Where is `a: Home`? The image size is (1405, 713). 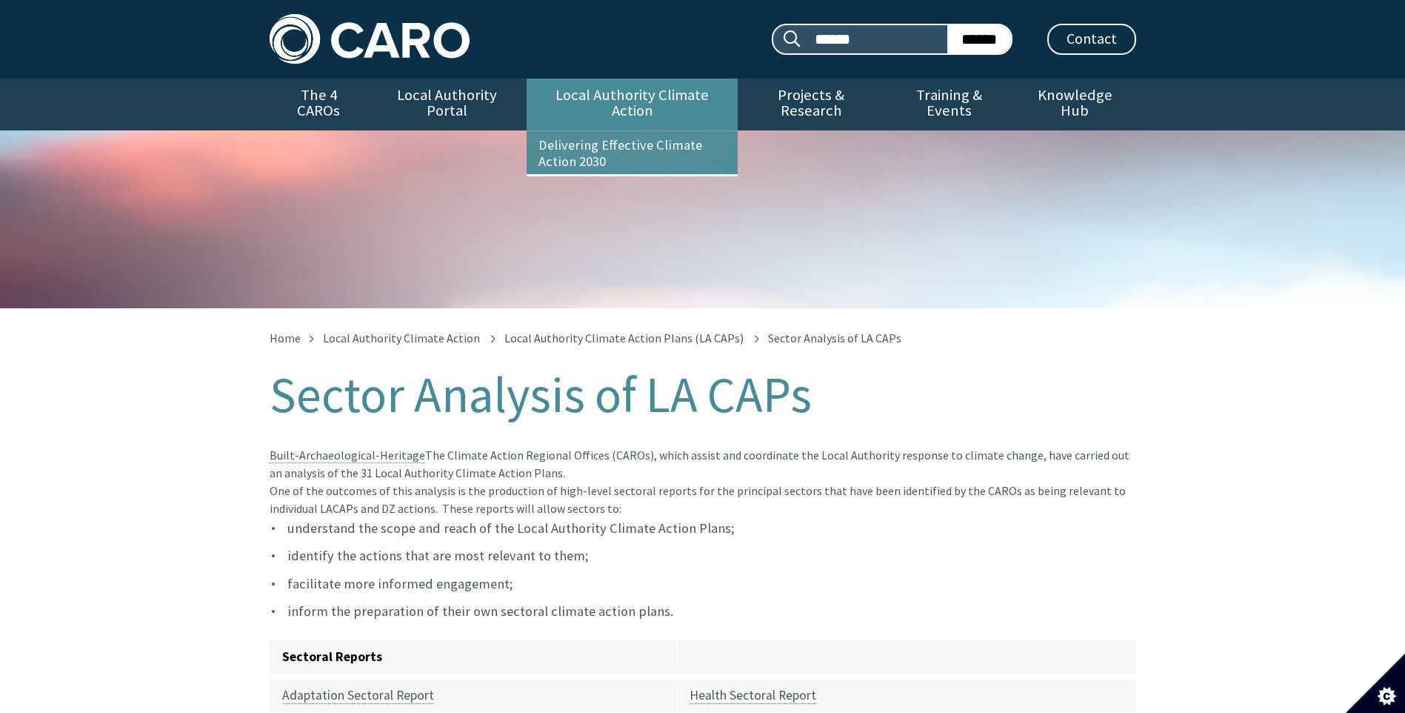 a: Home is located at coordinates (285, 338).